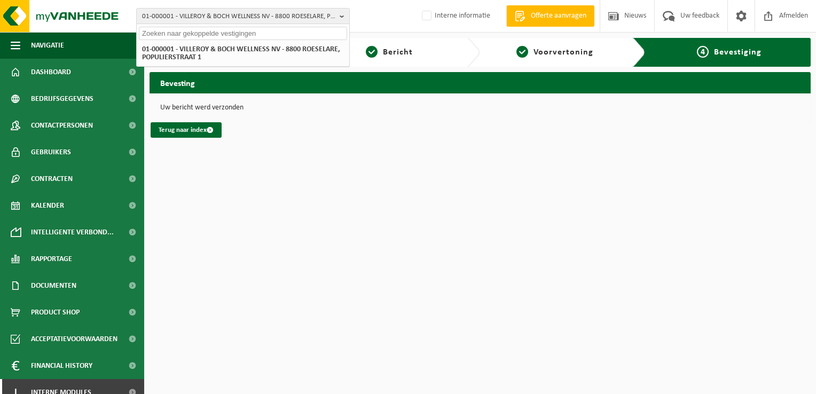  What do you see at coordinates (48, 45) in the screenshot?
I see `span: Navigatie` at bounding box center [48, 45].